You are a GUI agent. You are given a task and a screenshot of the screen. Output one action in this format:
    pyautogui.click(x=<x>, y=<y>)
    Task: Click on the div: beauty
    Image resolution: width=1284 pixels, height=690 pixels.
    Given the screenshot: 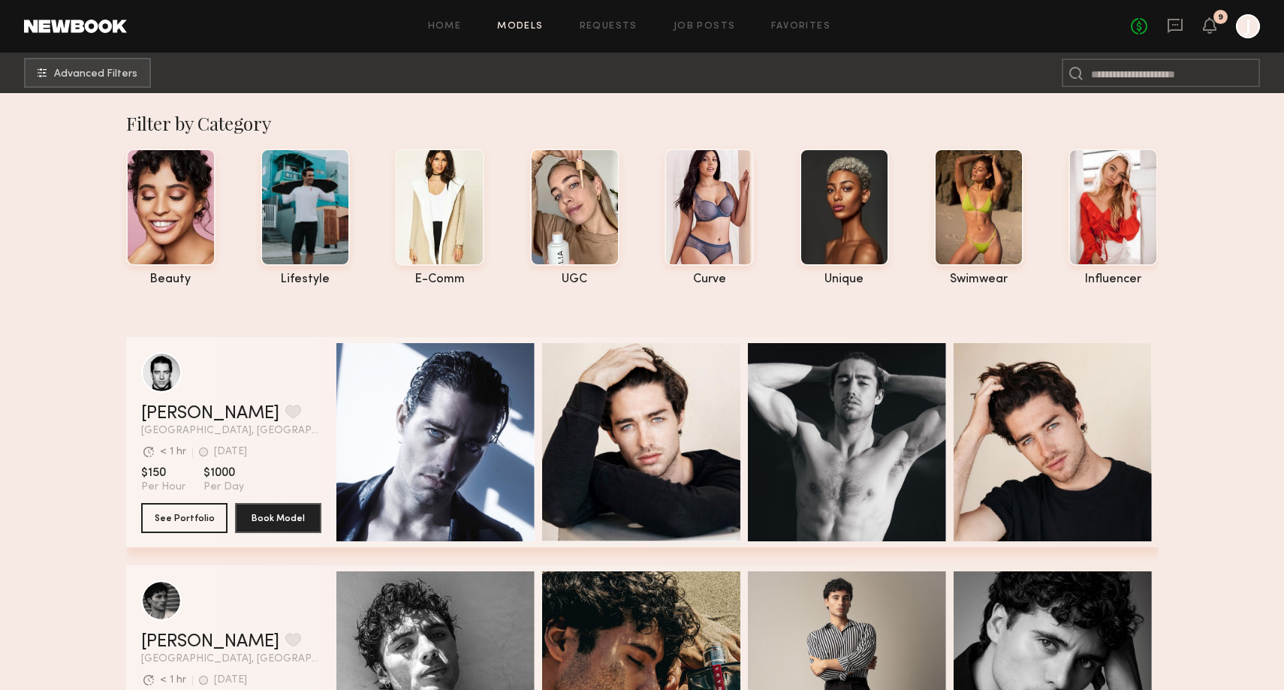 What is the action you would take?
    pyautogui.click(x=170, y=279)
    